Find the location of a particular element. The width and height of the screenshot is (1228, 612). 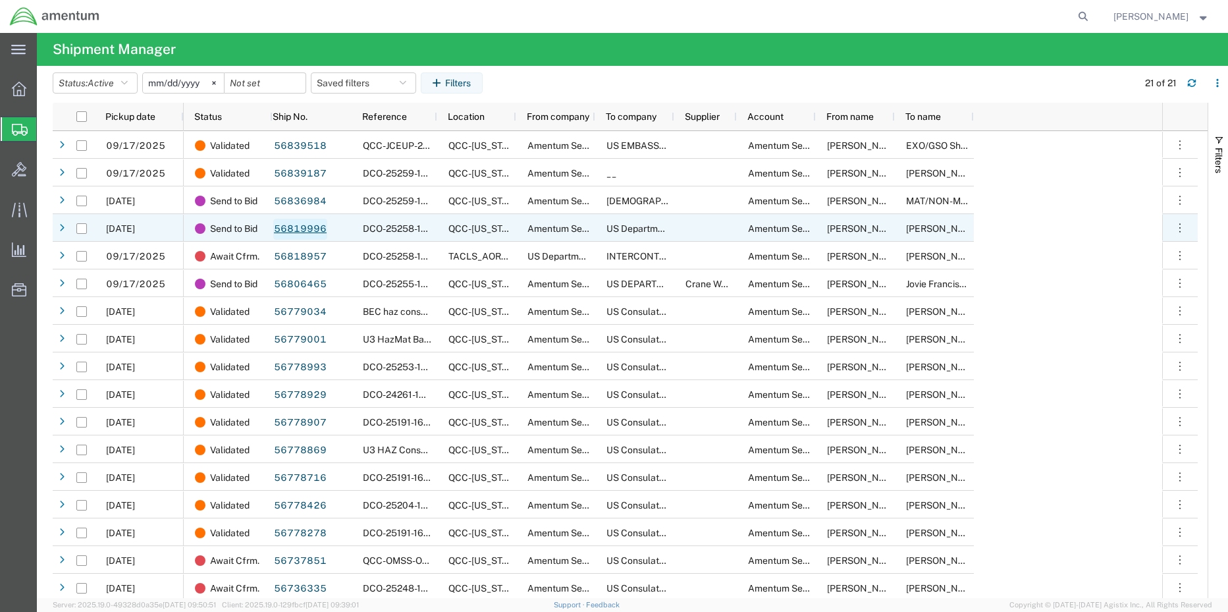

span: 09/18/2025 is located at coordinates (121, 229).